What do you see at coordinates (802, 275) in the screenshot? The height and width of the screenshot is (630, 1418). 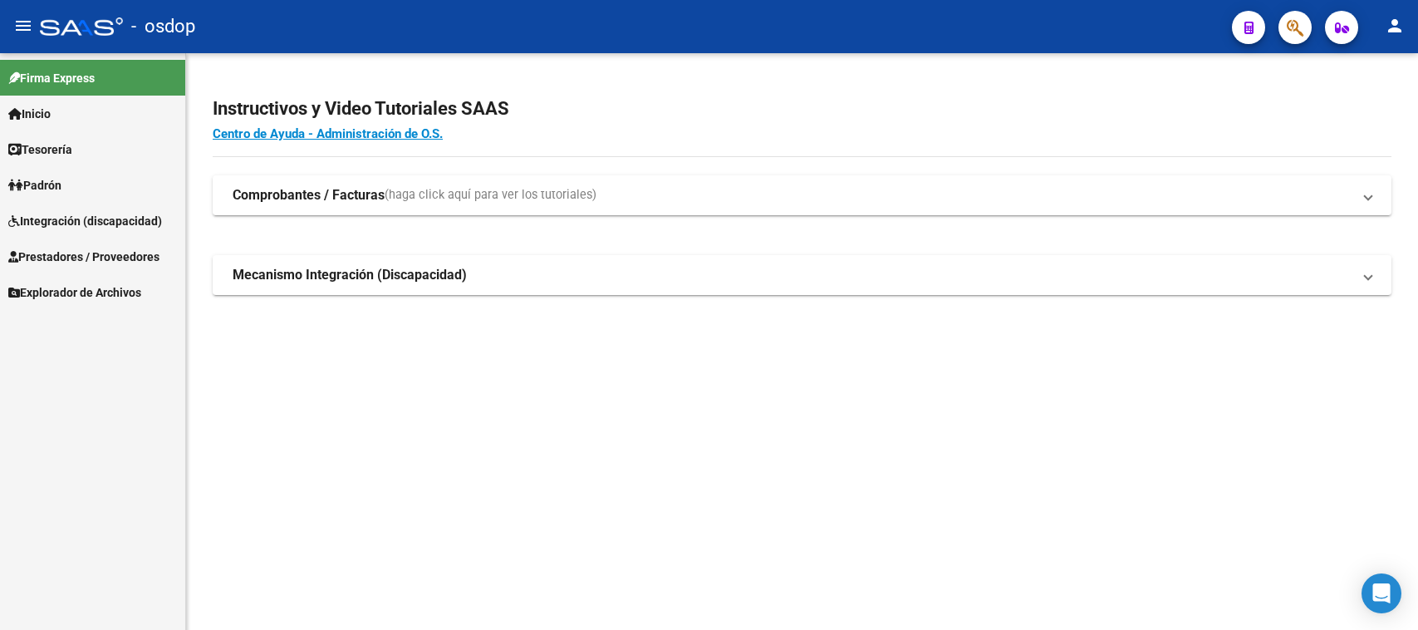 I see `mat-expansion-panel-header: Mecanismo Integración (Discapacidad)` at bounding box center [802, 275].